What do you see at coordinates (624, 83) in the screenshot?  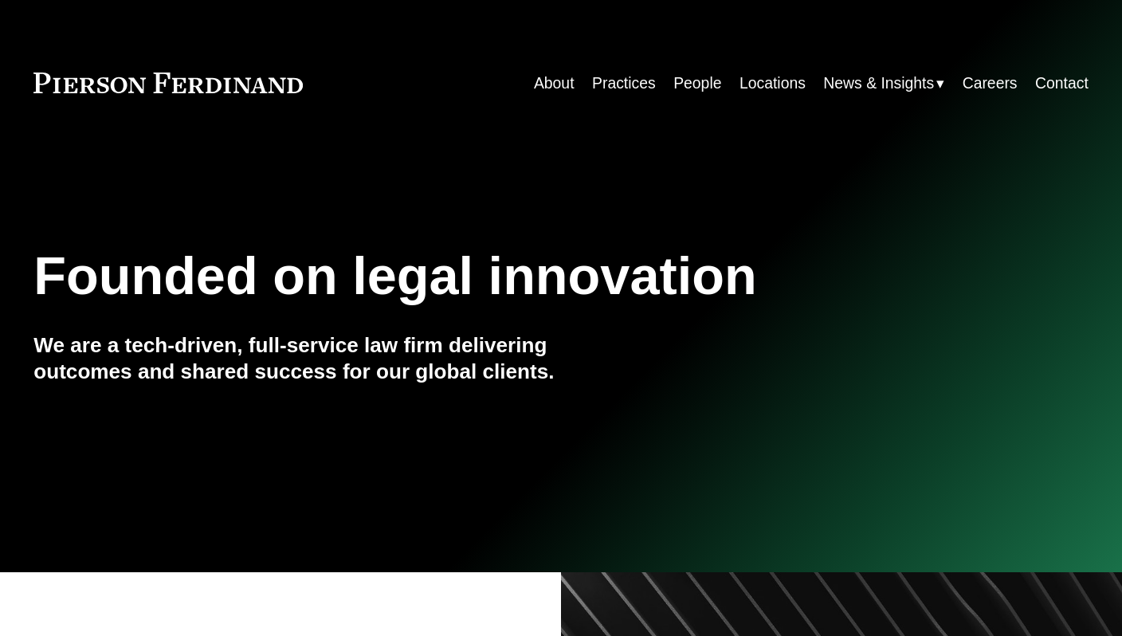 I see `a: Practices` at bounding box center [624, 83].